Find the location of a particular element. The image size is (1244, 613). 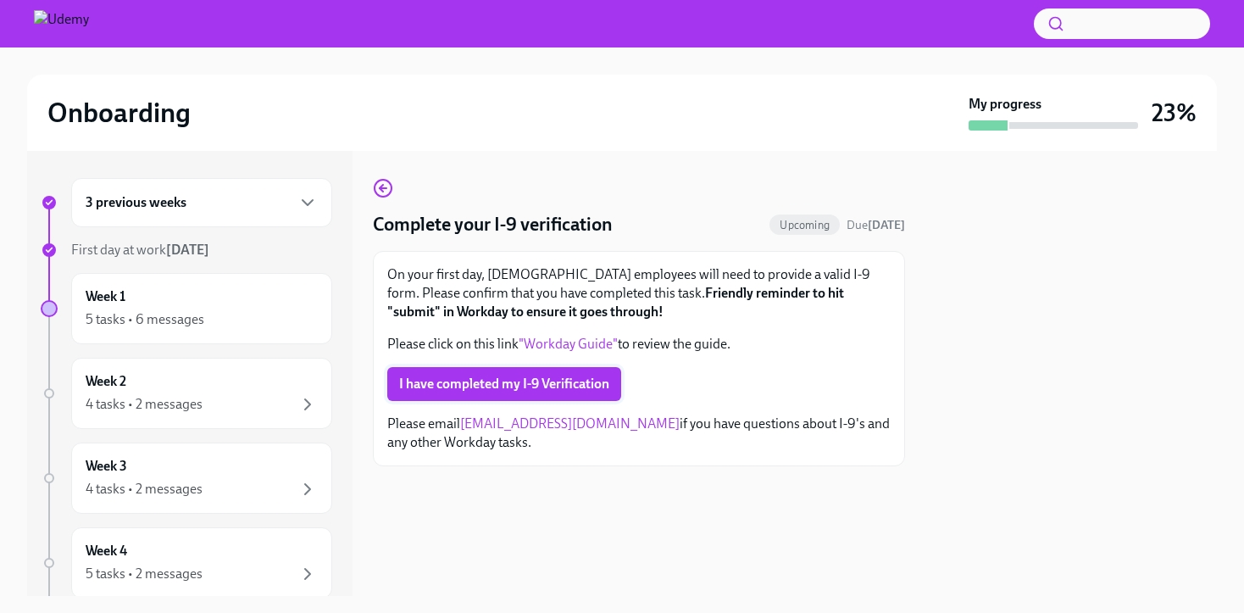

strong: My progress is located at coordinates (1005, 104).